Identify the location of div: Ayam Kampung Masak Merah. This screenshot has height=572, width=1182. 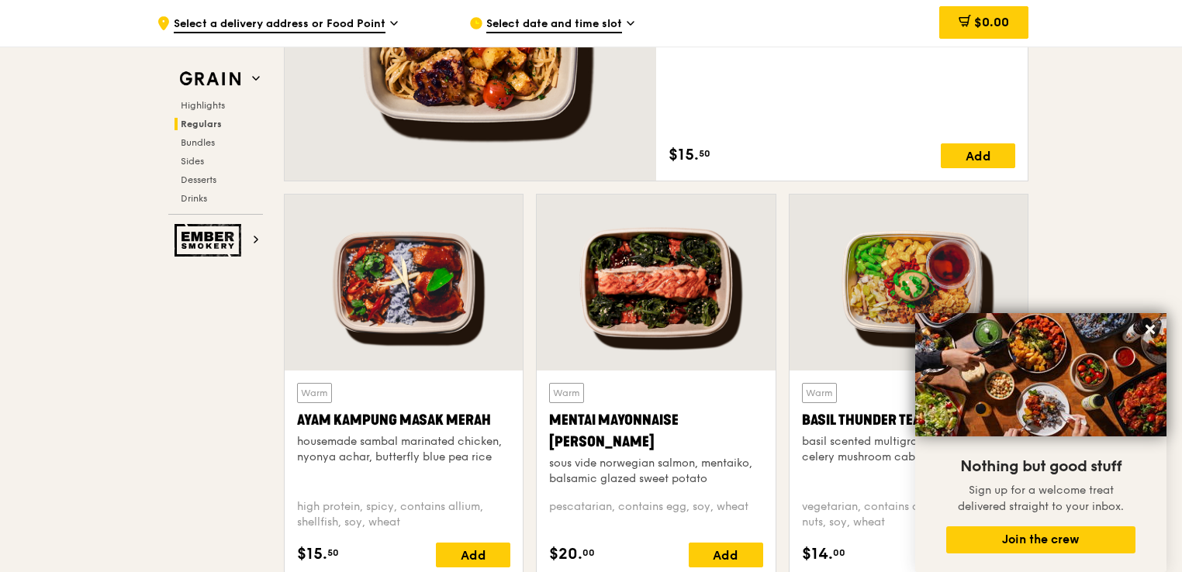
(403, 420).